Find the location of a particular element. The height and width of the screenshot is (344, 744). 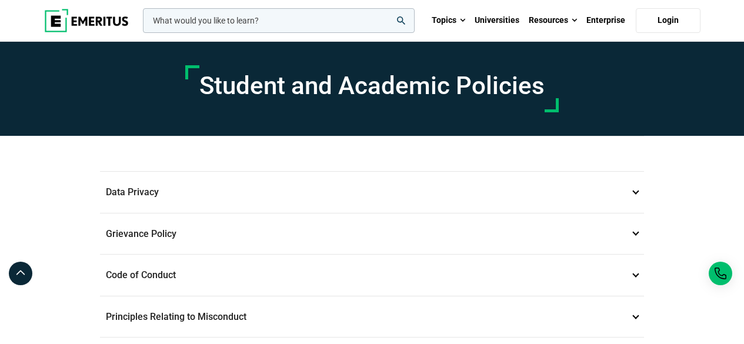

input: woocommerce-product-search-field-0 is located at coordinates (279, 21).